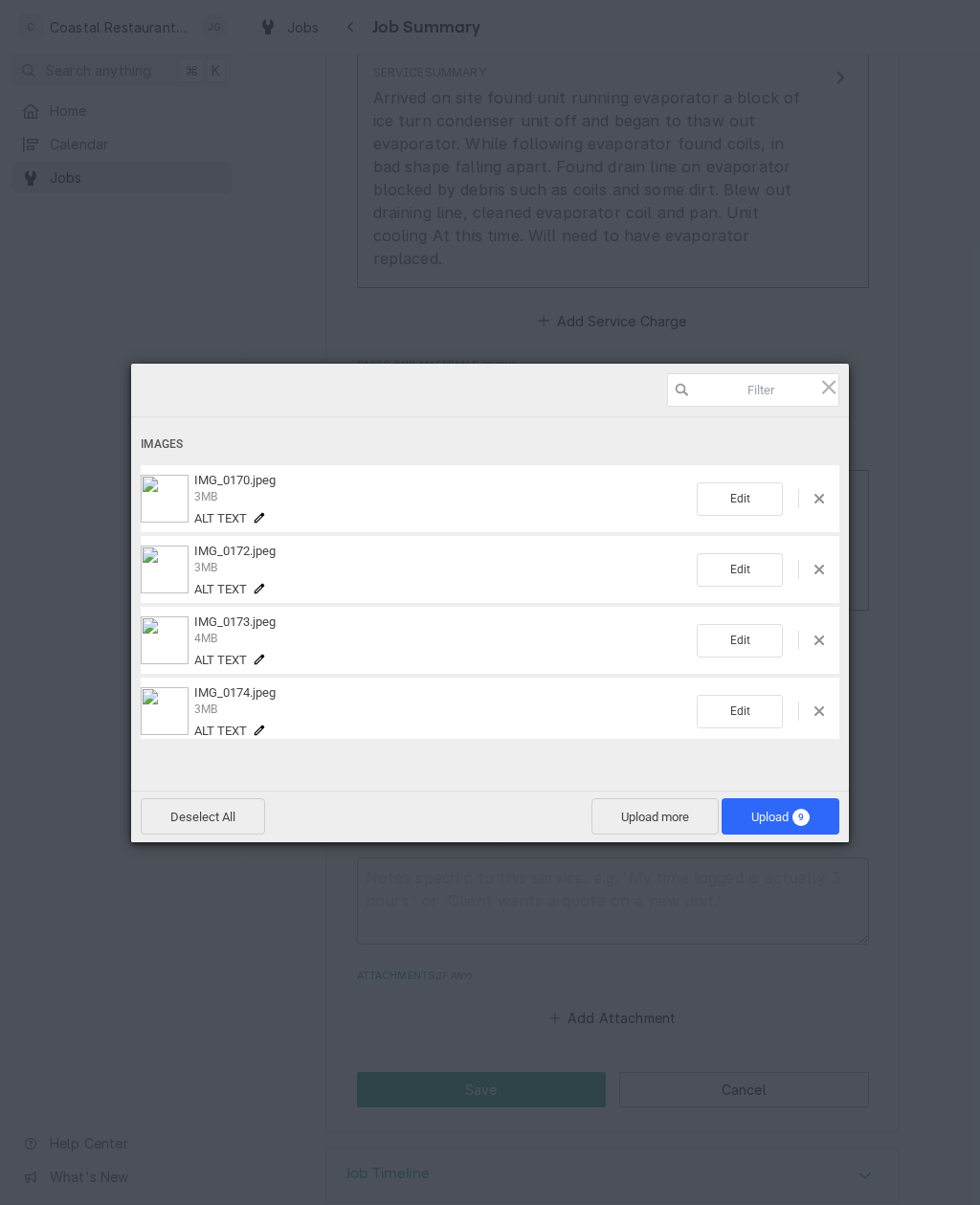  Describe the element at coordinates (165, 641) in the screenshot. I see `img: 9468255b-8e6d-4045-a89b-bd8fd74b32a5` at that location.